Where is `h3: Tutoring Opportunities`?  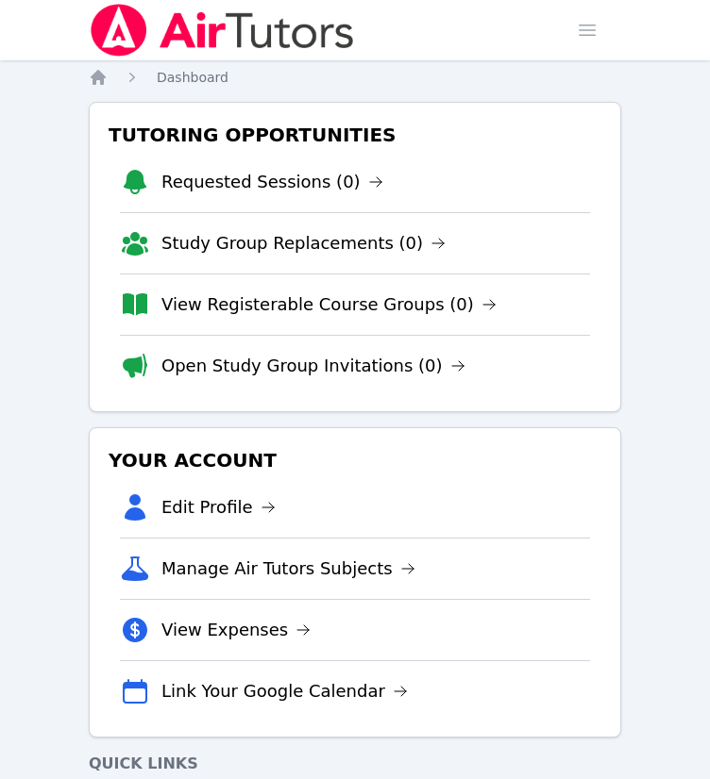 h3: Tutoring Opportunities is located at coordinates (355, 135).